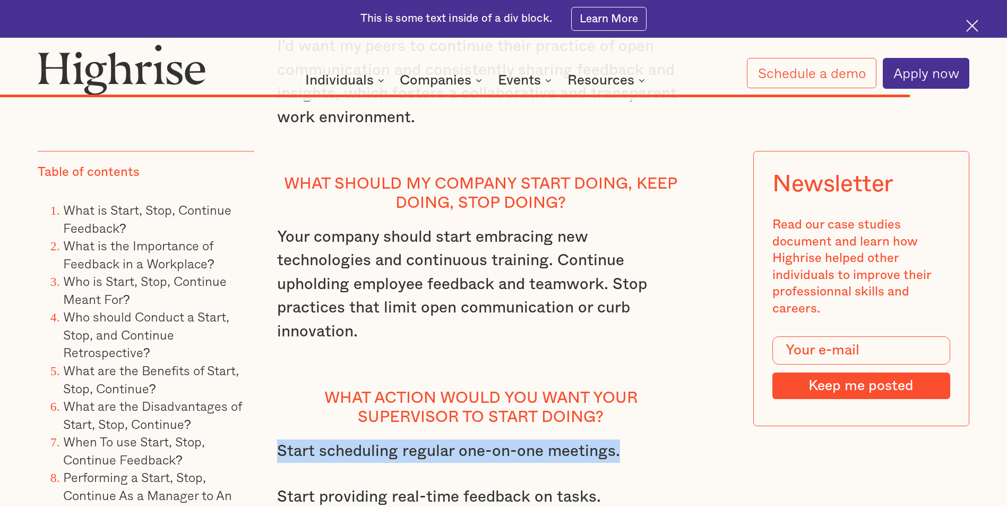 The height and width of the screenshot is (507, 1007). I want to click on img: Highrise logo, so click(122, 70).